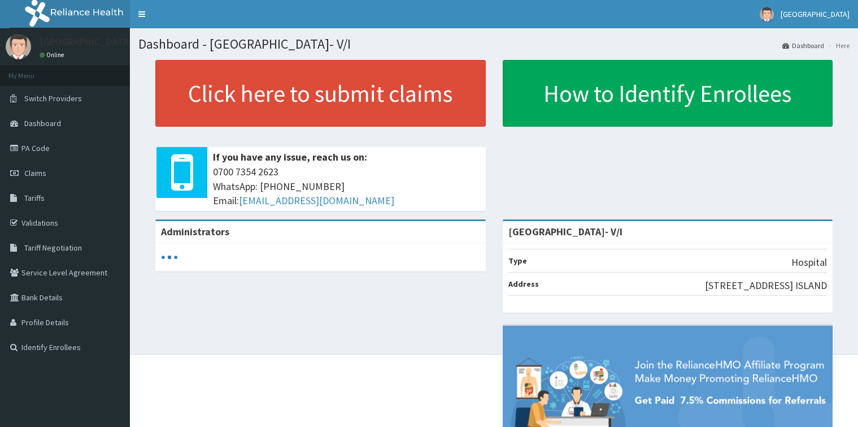 This screenshot has height=427, width=858. I want to click on span: Claims, so click(35, 173).